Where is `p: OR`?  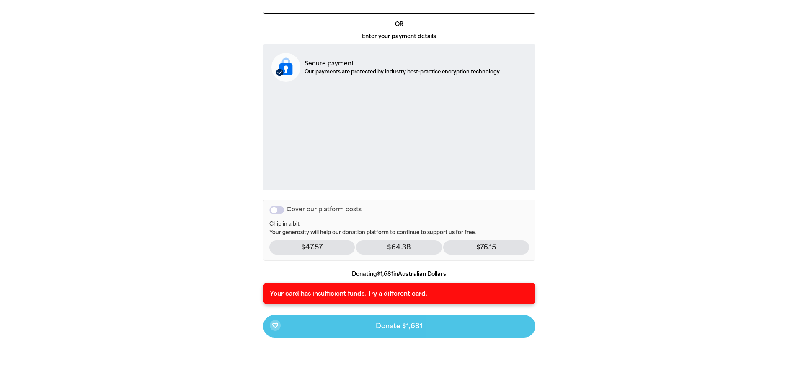 p: OR is located at coordinates (399, 24).